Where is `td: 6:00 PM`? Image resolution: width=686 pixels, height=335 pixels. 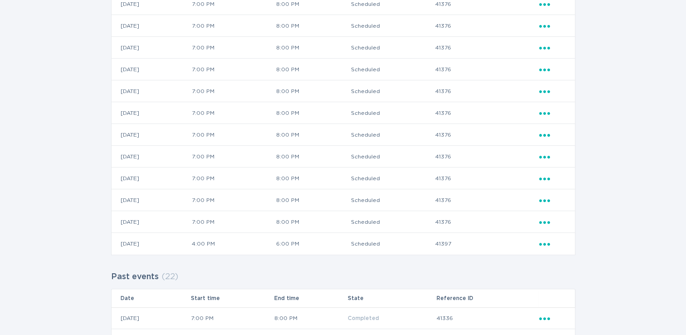 td: 6:00 PM is located at coordinates (313, 243).